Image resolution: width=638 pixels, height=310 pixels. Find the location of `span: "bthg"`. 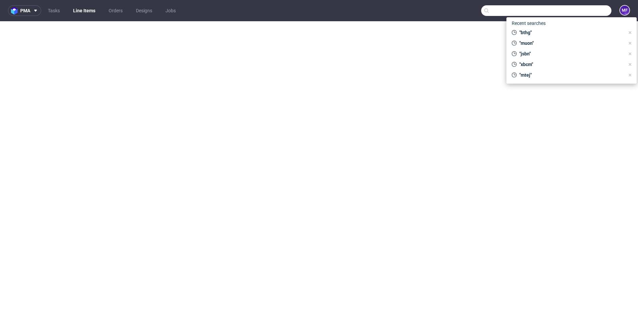

span: "bthg" is located at coordinates (571, 33).